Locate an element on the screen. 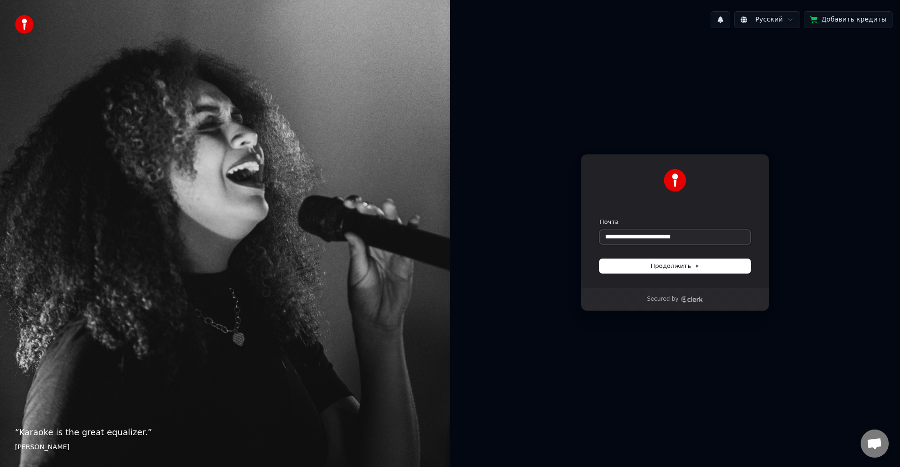  a: Clerk logo is located at coordinates (692, 299).